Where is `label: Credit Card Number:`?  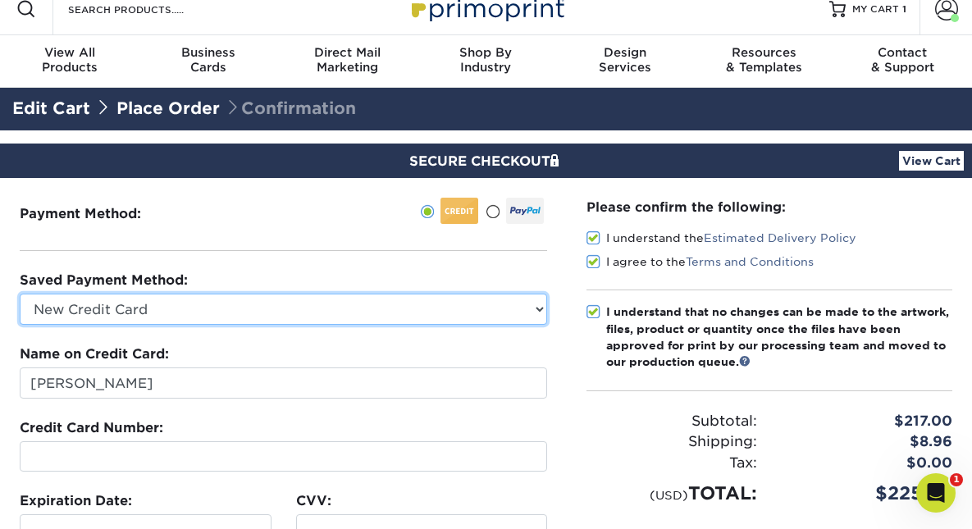
label: Credit Card Number: is located at coordinates (91, 428).